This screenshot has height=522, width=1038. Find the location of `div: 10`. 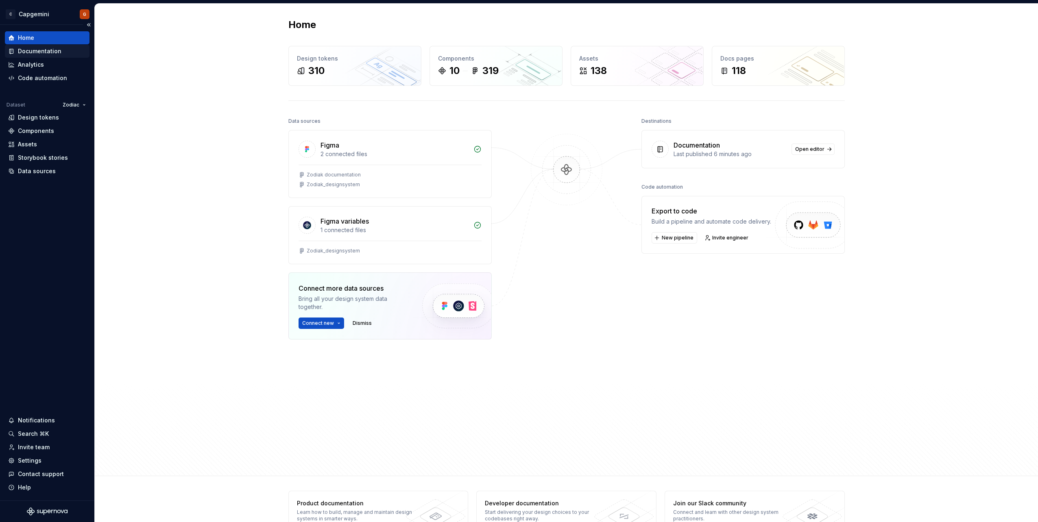

div: 10 is located at coordinates (454, 71).